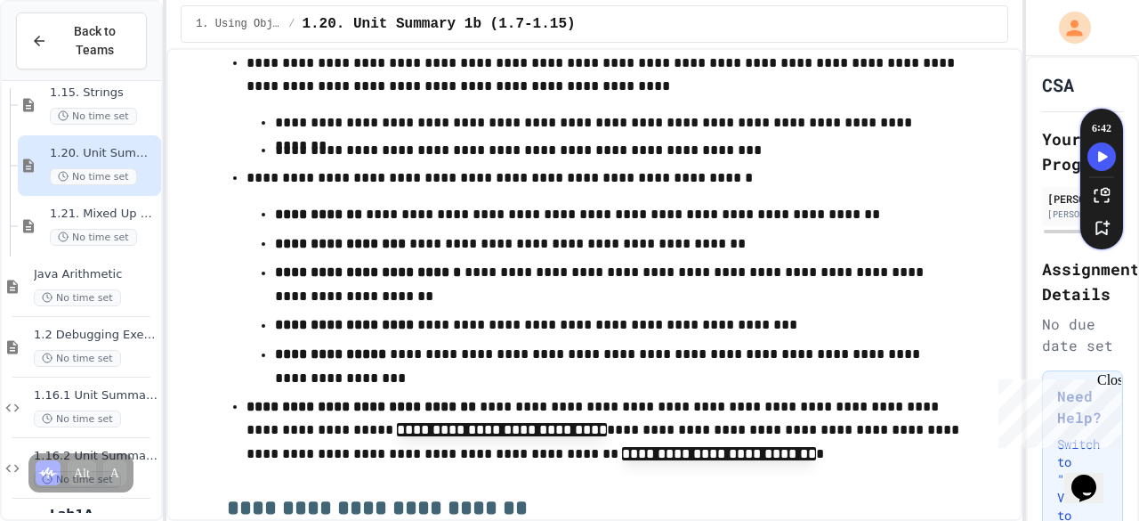 This screenshot has width=1139, height=521. What do you see at coordinates (95, 274) in the screenshot?
I see `span: Java Arithmetic` at bounding box center [95, 274].